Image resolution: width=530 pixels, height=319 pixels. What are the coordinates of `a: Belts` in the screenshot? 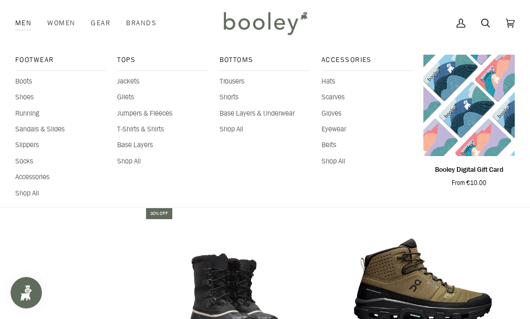 It's located at (367, 145).